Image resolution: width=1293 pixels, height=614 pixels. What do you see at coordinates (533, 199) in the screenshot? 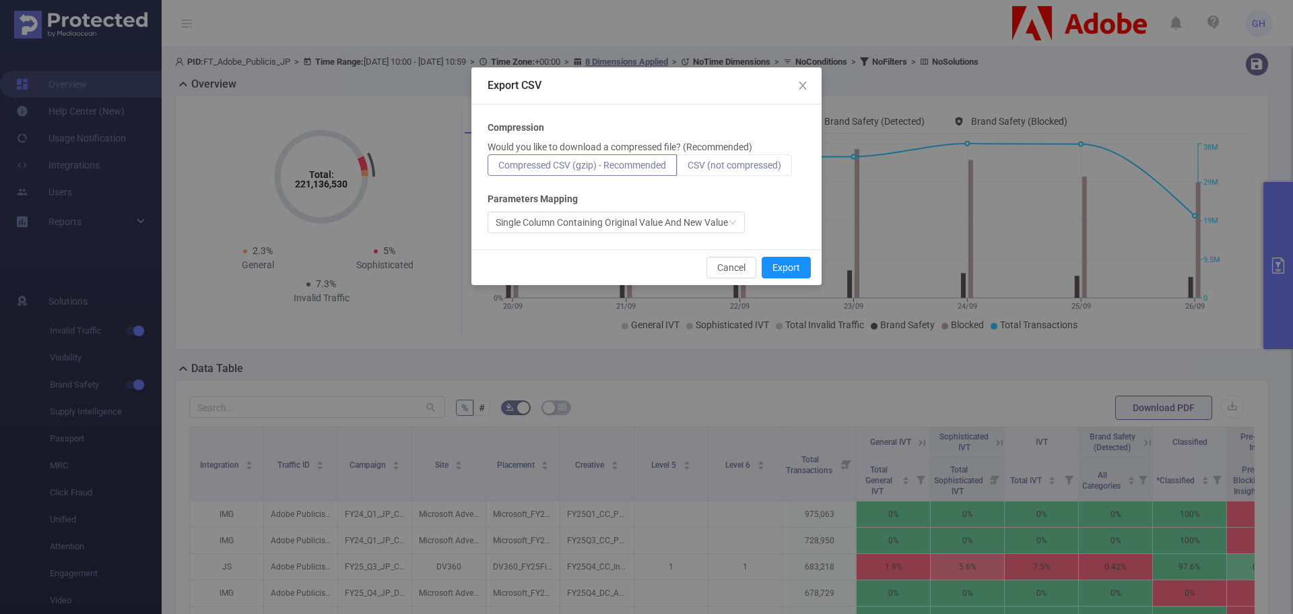
I see `b: Parameters Mapping` at bounding box center [533, 199].